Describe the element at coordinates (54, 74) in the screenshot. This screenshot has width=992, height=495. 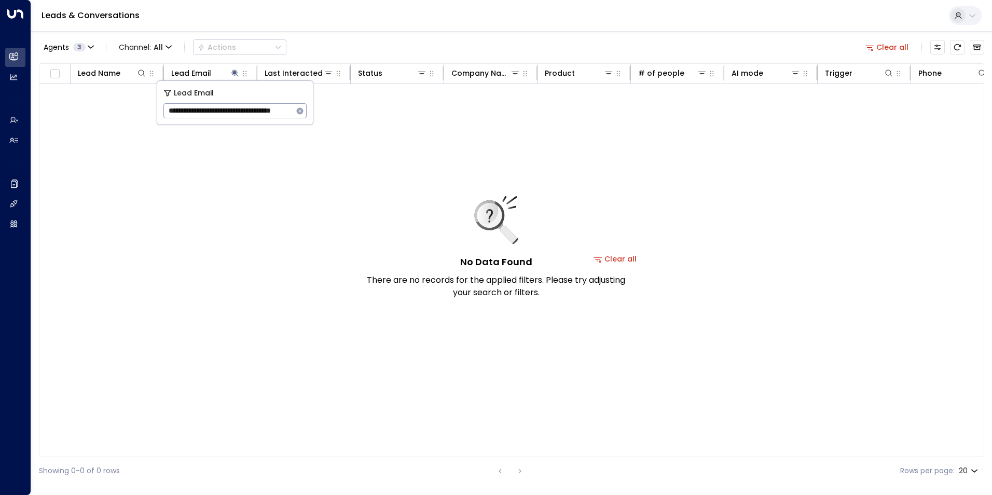
I see `span: Toggle select all` at that location.